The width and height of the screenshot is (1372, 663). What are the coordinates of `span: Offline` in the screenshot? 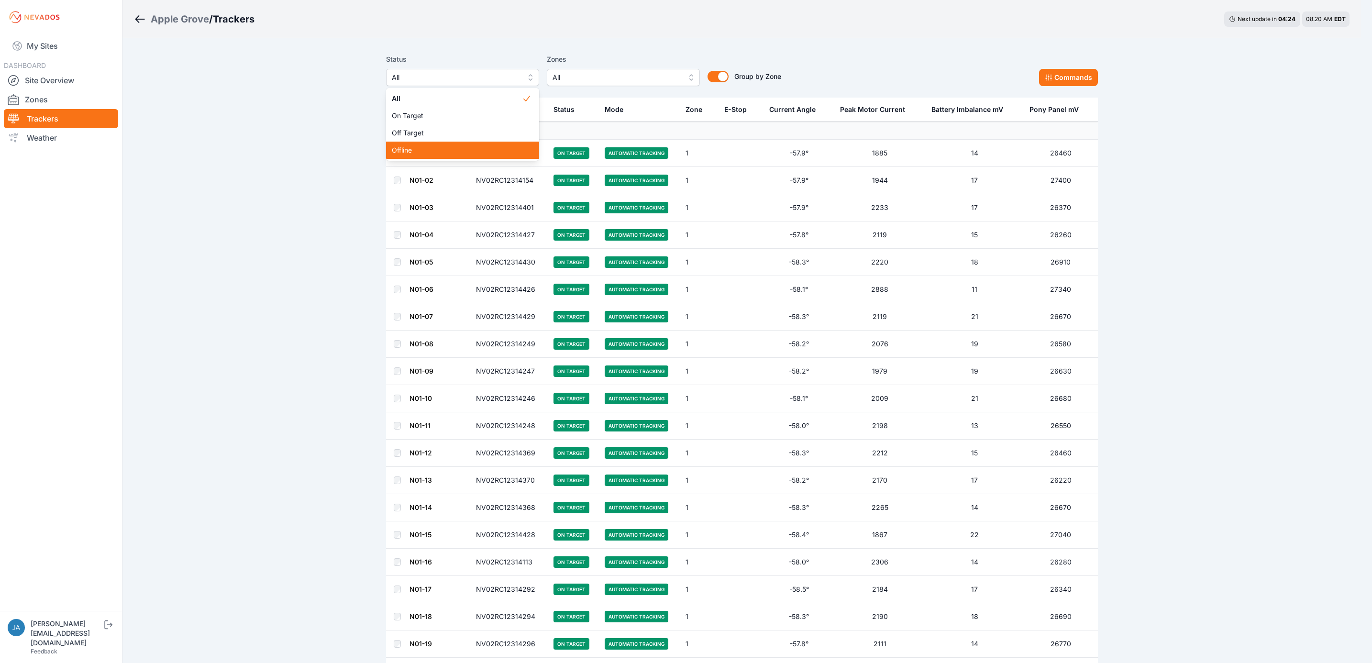 It's located at (457, 150).